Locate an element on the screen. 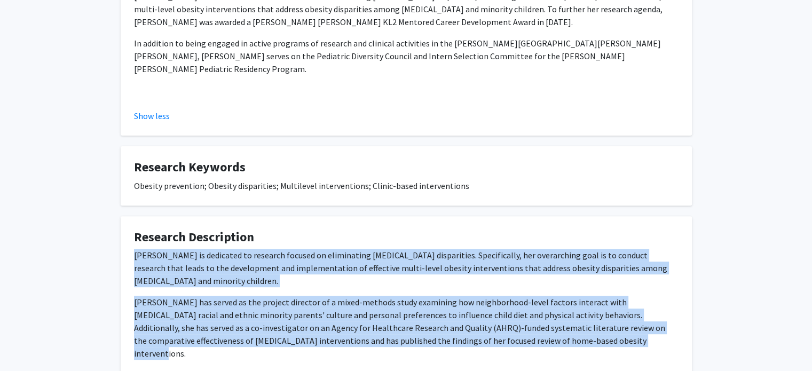  p: In addition to being engaged in active programs of research and clinical activities in the [PERSO... is located at coordinates (406, 56).